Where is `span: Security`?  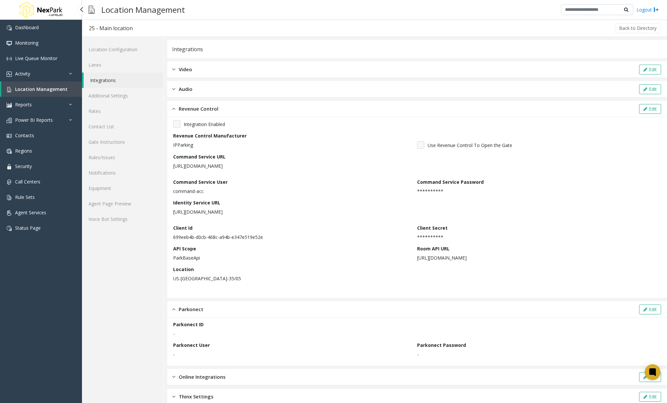
span: Security is located at coordinates (23, 166).